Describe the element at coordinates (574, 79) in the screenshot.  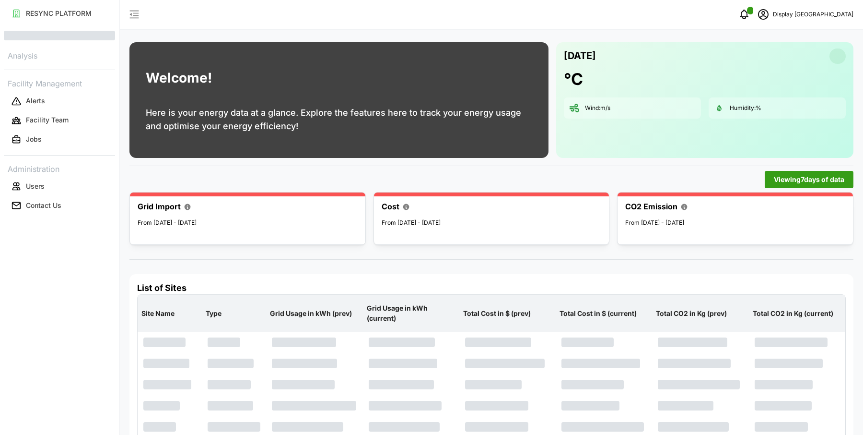
I see `h1: °C` at that location.